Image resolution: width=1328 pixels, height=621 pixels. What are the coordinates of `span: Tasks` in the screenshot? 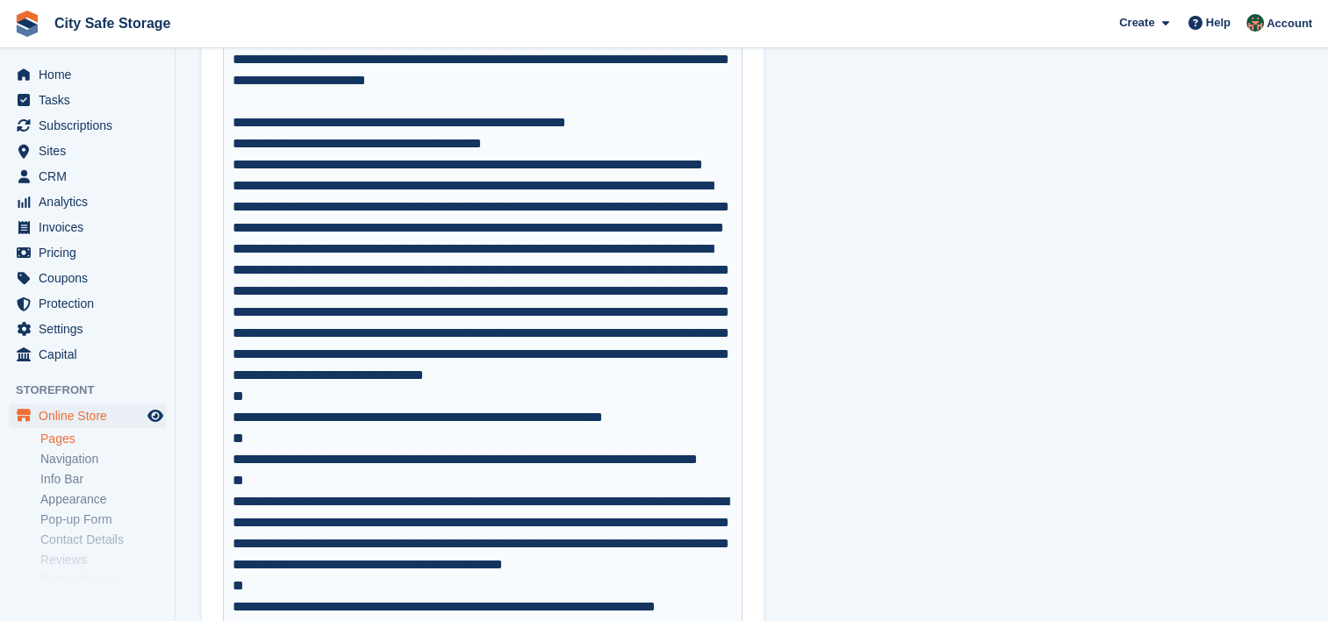 It's located at (91, 100).